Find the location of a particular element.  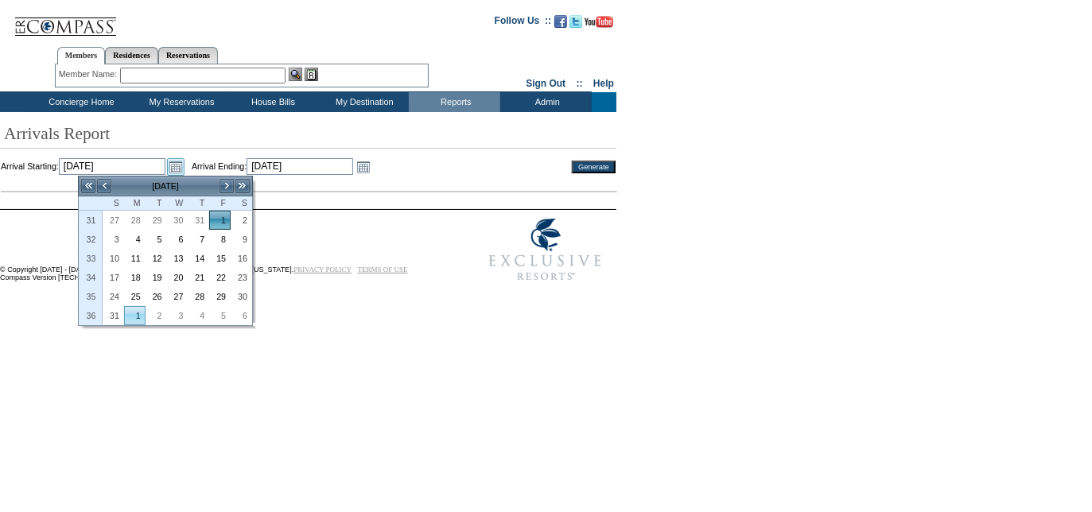

a: 1 is located at coordinates (134, 316).